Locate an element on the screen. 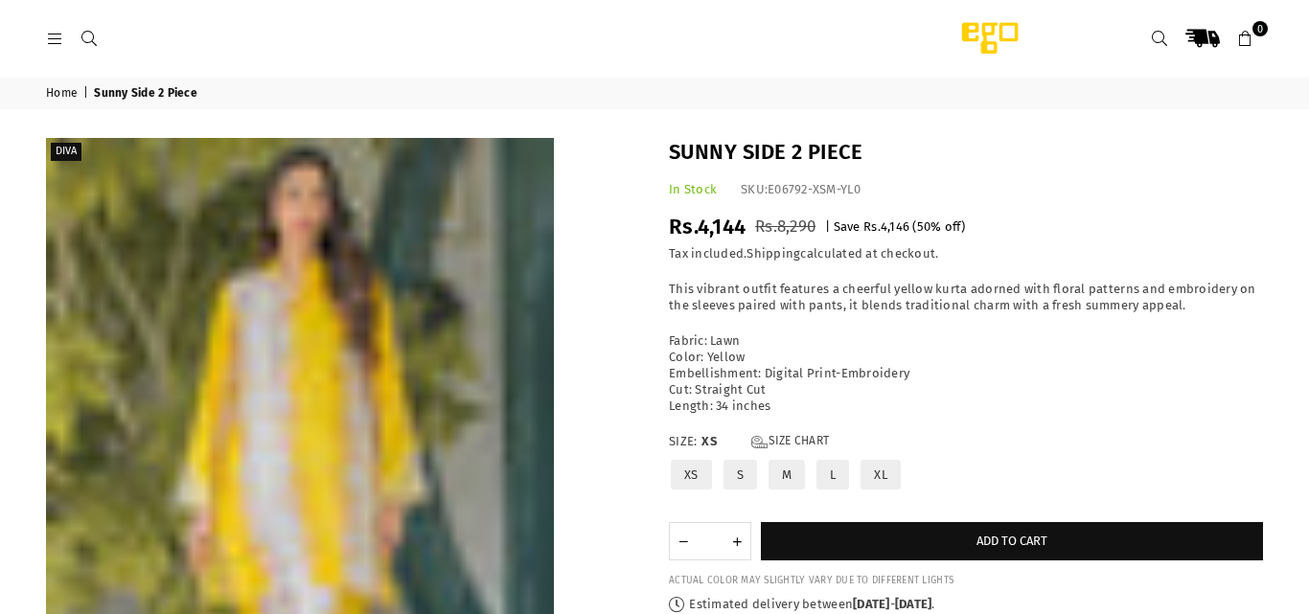 The width and height of the screenshot is (1309, 614). label: XL is located at coordinates (880, 474).